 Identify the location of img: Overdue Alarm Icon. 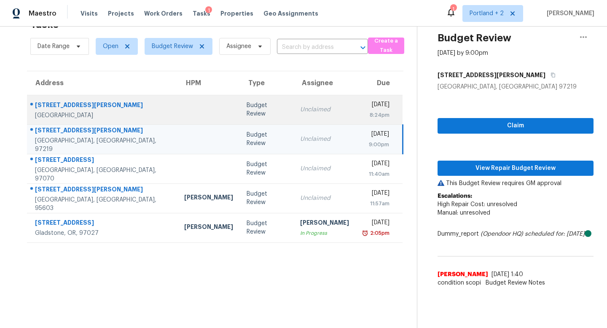
(365, 233).